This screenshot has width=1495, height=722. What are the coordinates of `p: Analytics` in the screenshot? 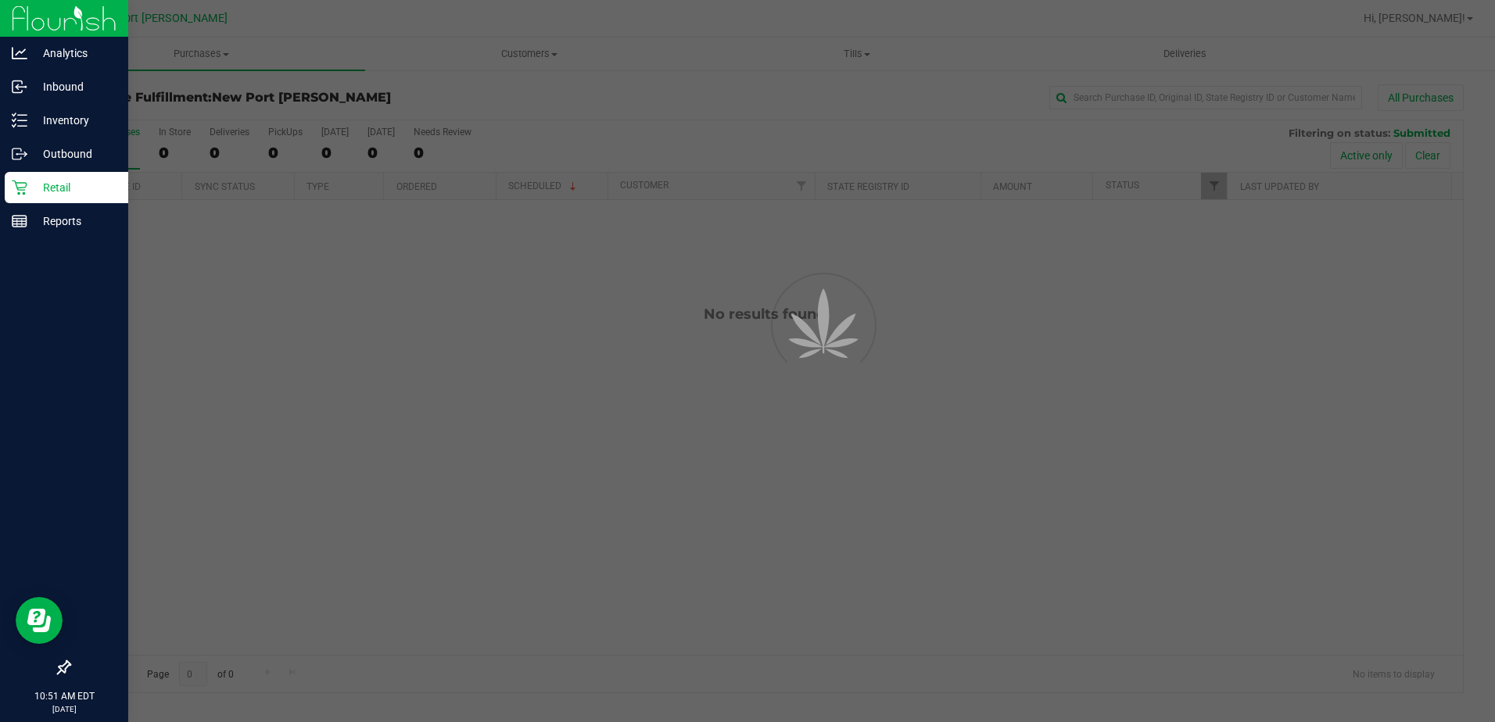 It's located at (74, 53).